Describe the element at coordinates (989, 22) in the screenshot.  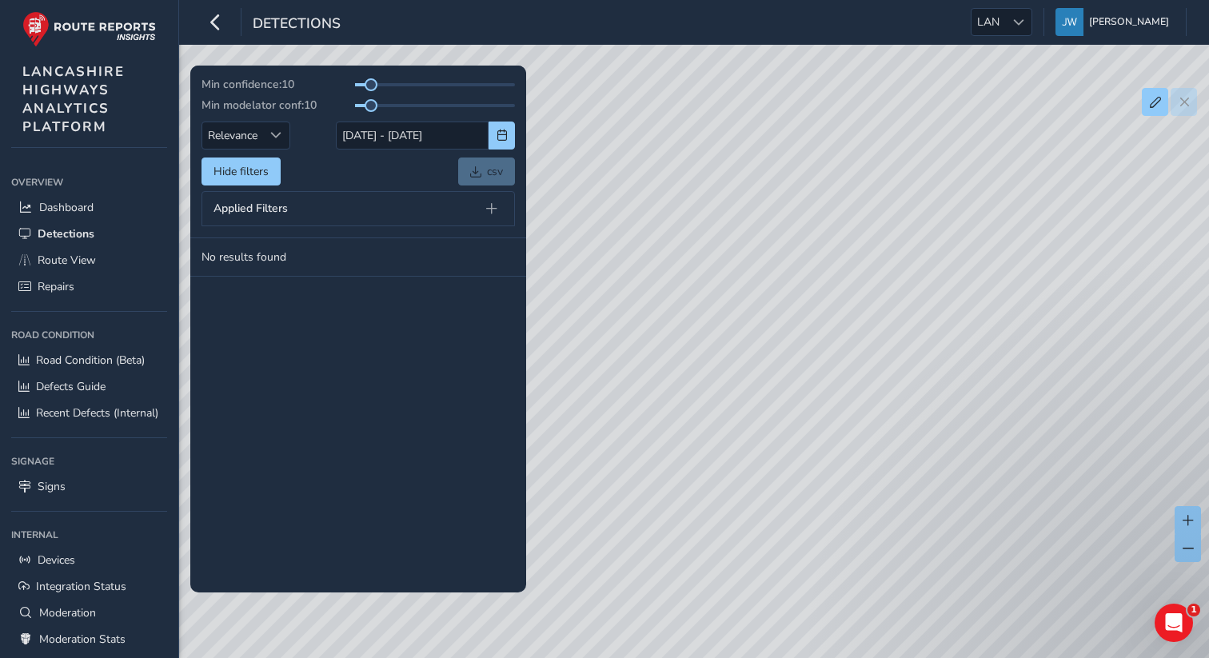
I see `span: LAN` at that location.